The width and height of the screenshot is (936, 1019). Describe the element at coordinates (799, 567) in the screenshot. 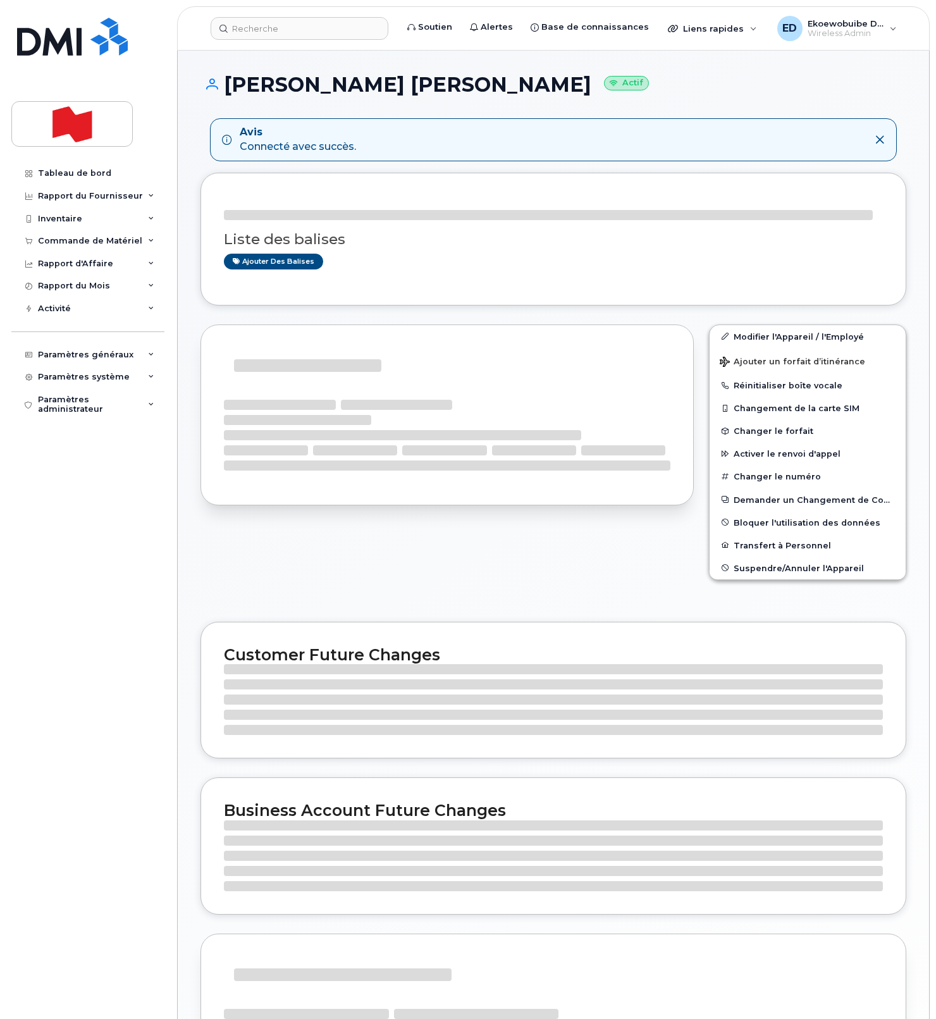

I see `span: Suspendre/Annuler l'Appareil` at that location.